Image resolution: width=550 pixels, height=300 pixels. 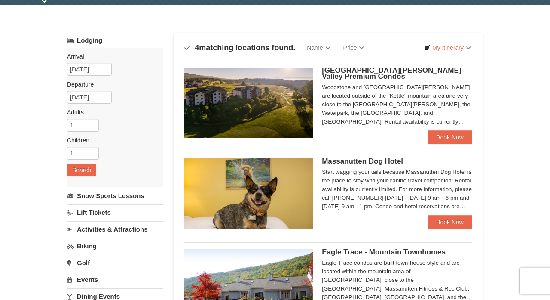 What do you see at coordinates (115, 245) in the screenshot?
I see `a: Biking` at bounding box center [115, 245].